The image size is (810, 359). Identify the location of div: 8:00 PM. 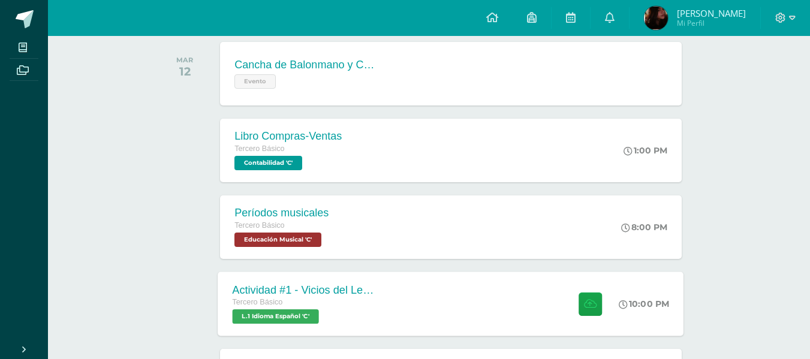
(644, 227).